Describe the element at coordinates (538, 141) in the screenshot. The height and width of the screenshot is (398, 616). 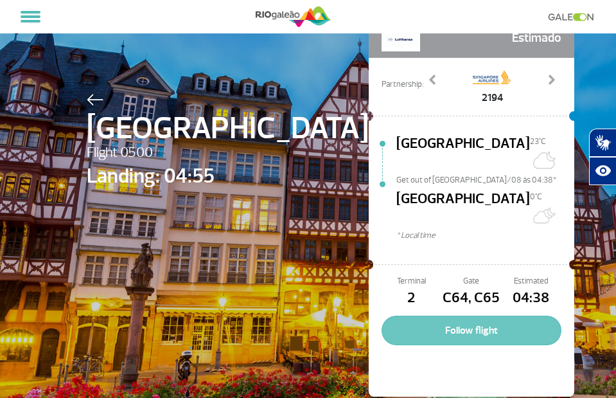
I see `span: 23°C` at that location.